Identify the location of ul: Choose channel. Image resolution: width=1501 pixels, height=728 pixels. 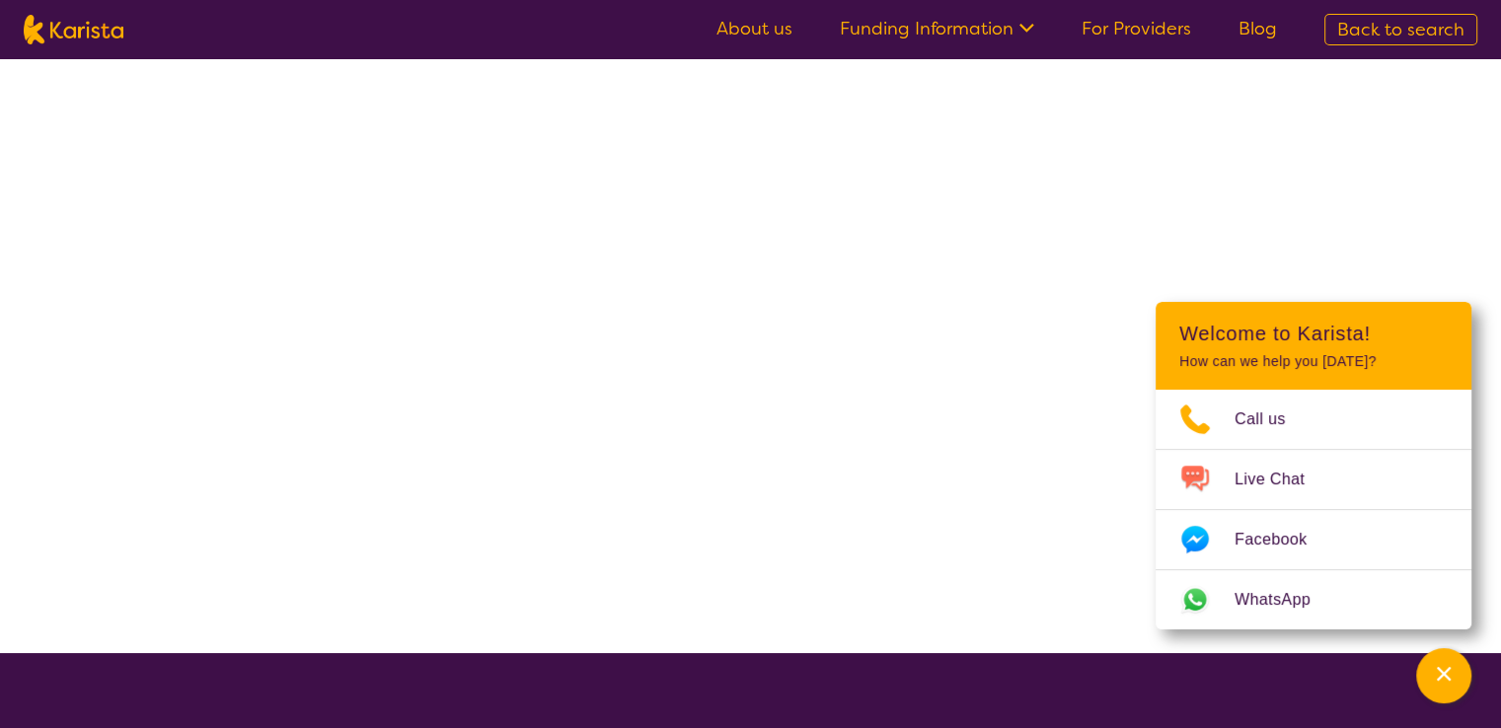
(1313, 509).